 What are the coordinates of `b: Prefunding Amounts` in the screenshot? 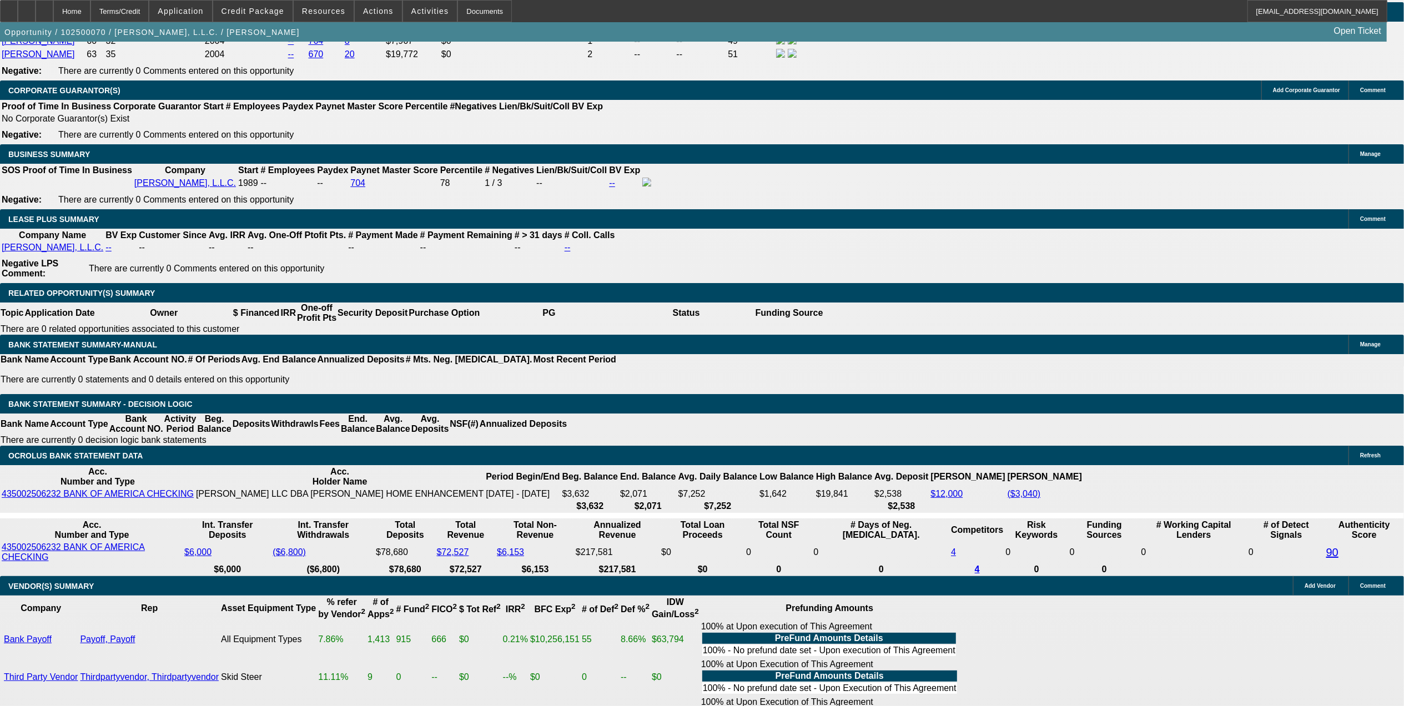 It's located at (829, 608).